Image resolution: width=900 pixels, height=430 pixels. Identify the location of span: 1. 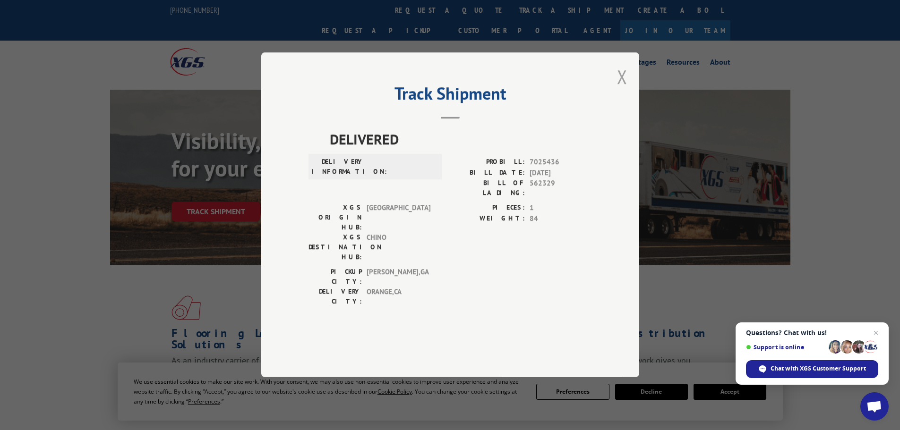
(561, 208).